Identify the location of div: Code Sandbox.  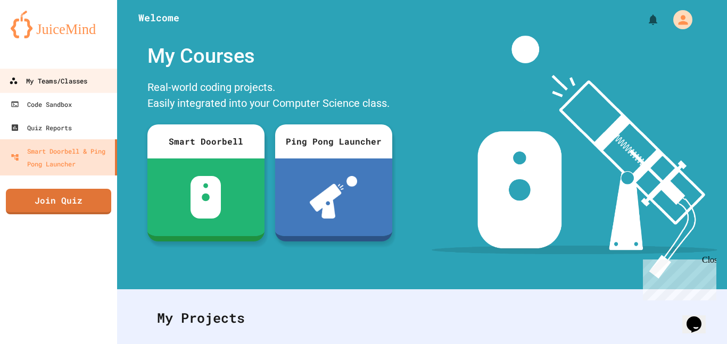
(41, 104).